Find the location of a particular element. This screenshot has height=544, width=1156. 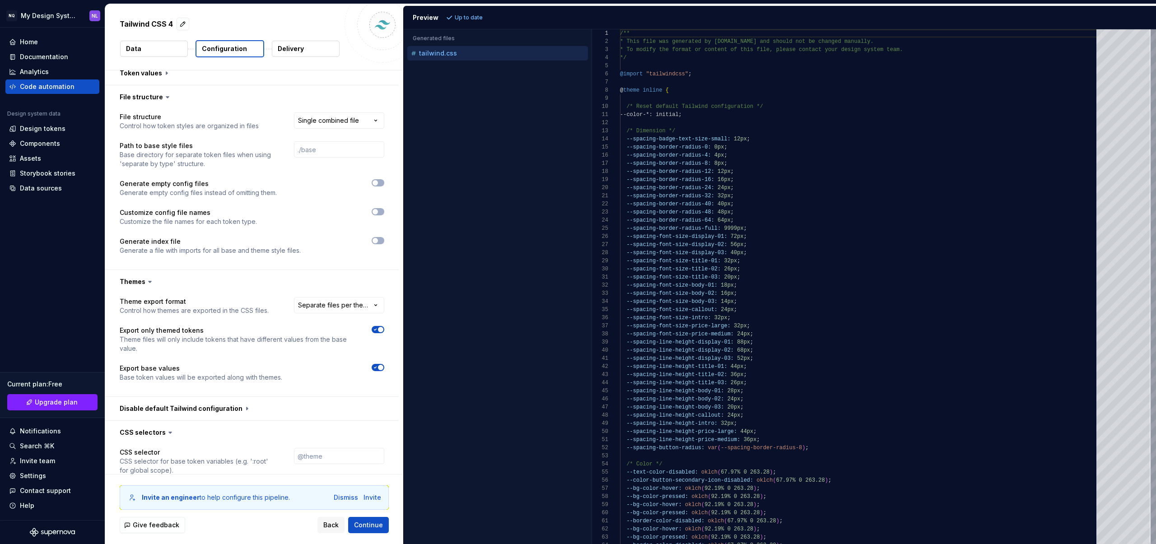

div: 48 is located at coordinates (600, 415).